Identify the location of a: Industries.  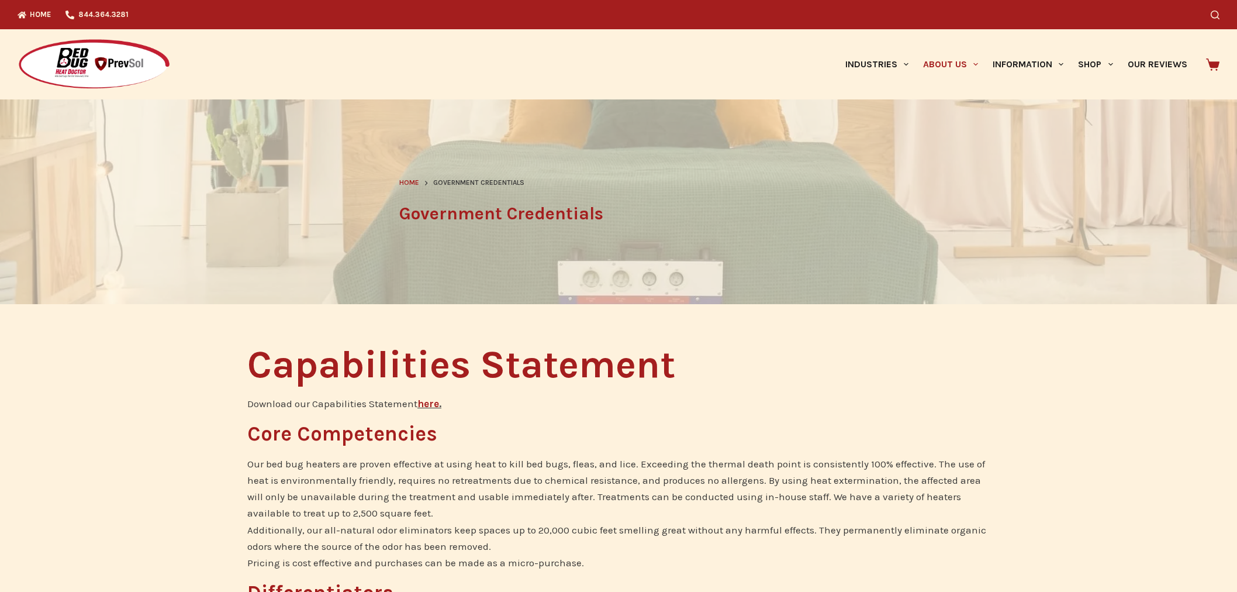
(877, 64).